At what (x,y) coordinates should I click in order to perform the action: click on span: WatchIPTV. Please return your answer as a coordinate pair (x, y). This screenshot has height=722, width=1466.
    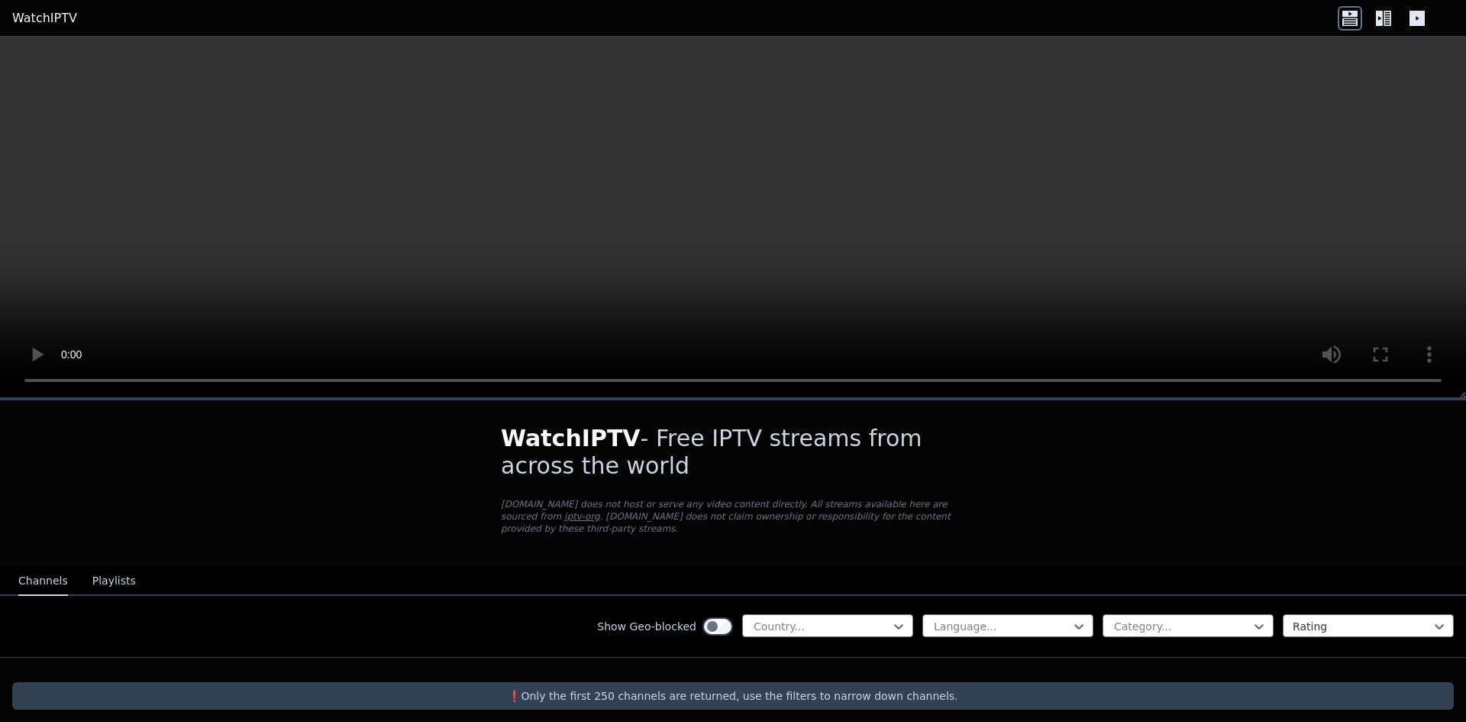
    Looking at the image, I should click on (570, 438).